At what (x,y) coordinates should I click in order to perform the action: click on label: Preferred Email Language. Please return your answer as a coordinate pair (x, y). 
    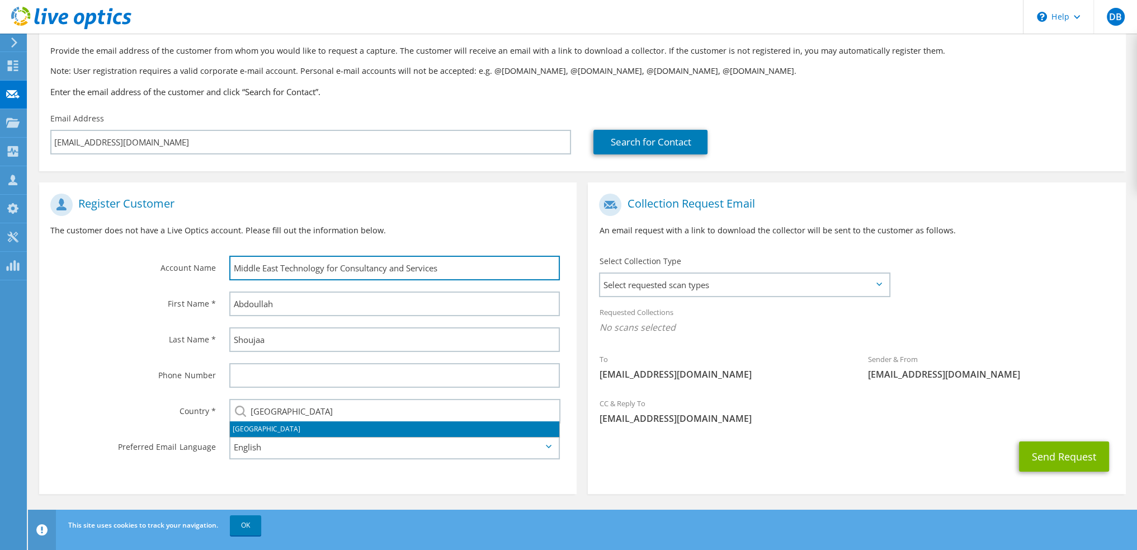
    Looking at the image, I should click on (133, 443).